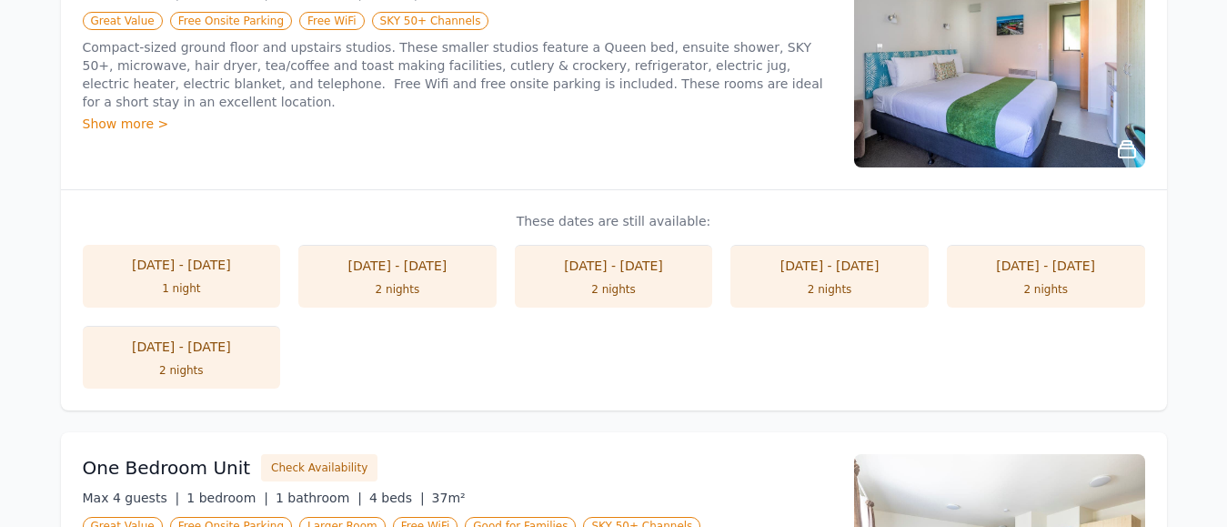  Describe the element at coordinates (457, 75) in the screenshot. I see `p: Compact-sized ground floor and upstairs studios. These smaller studios feature a Queen bed, ensui...` at that location.